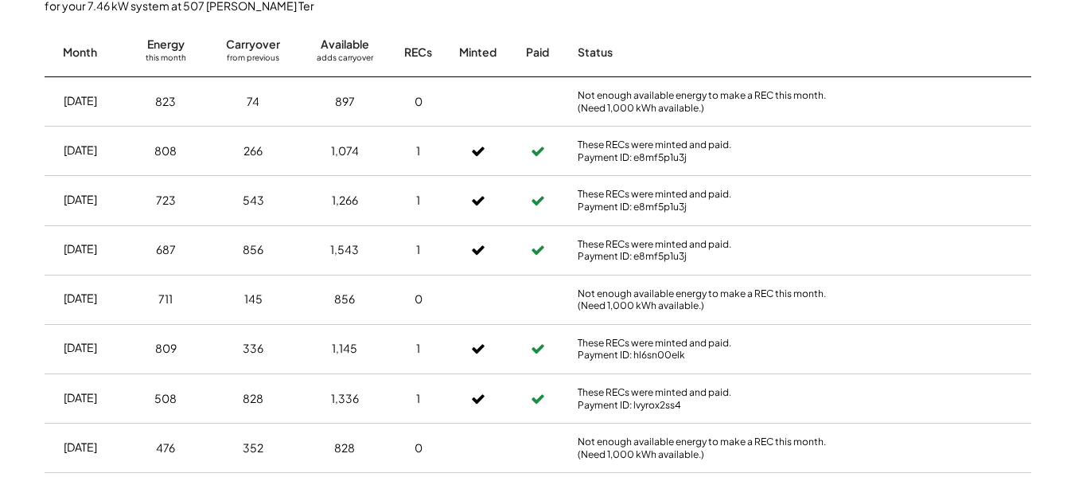 The image size is (1075, 477). I want to click on div: 1,336, so click(345, 399).